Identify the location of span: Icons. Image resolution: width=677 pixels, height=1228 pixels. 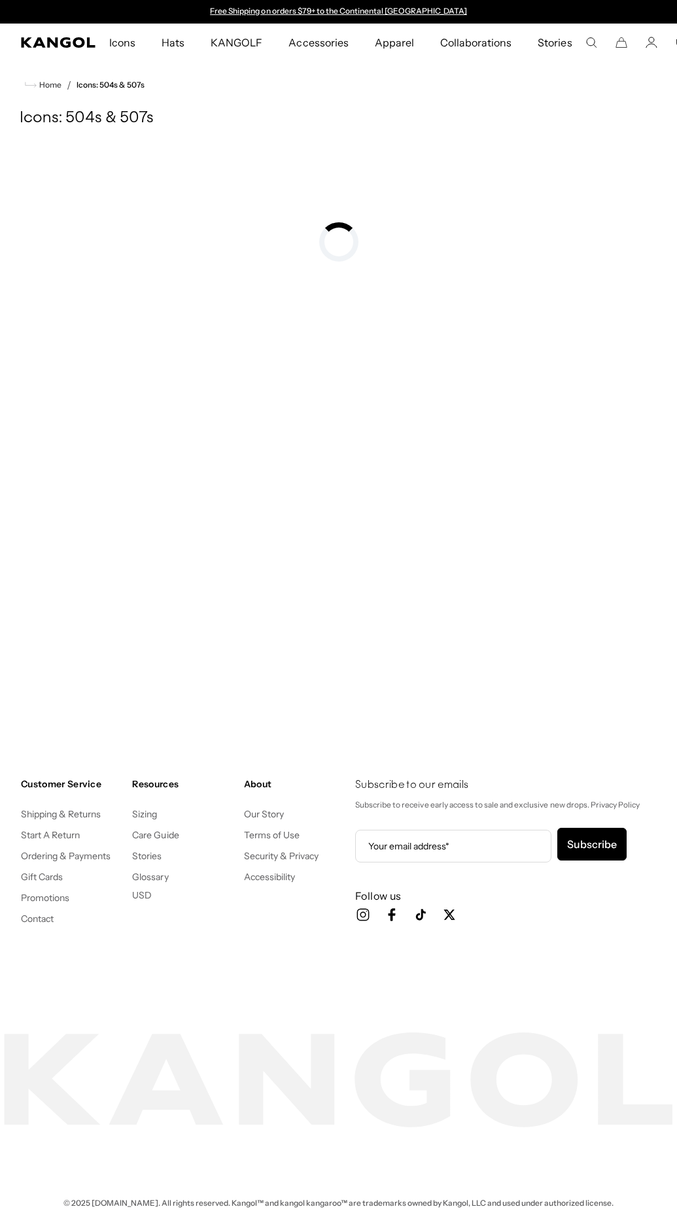
(122, 42).